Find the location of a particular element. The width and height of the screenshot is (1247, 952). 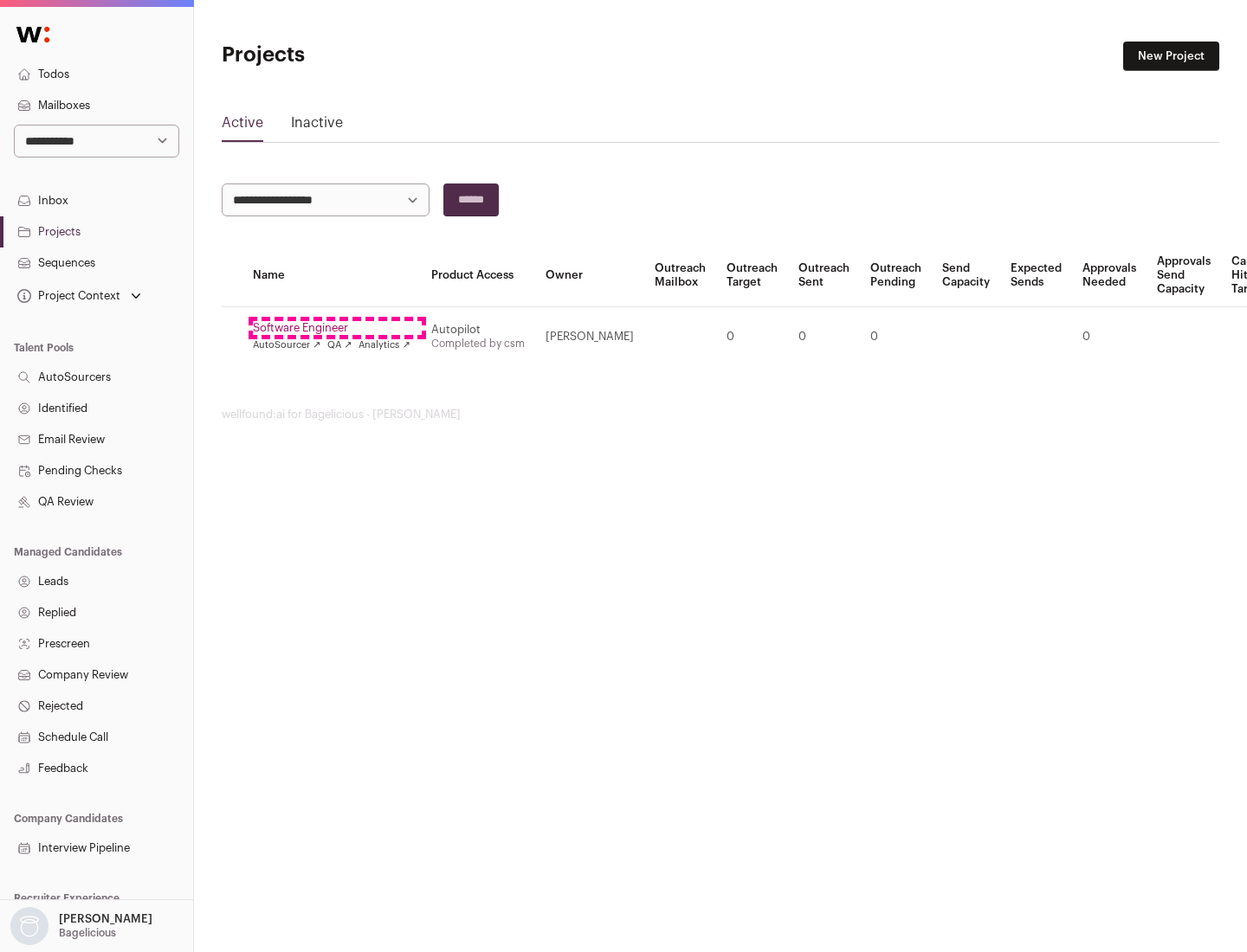

th: Owner is located at coordinates (590, 276).